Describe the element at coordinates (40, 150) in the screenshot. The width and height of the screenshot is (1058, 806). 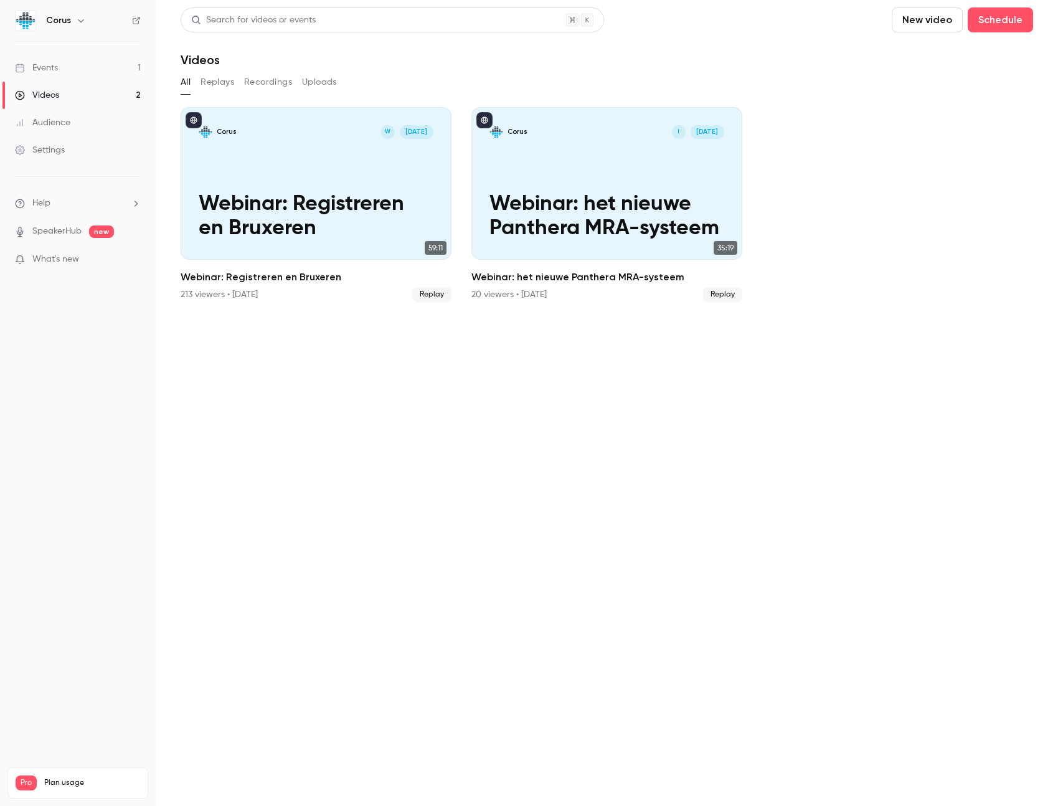
I see `div: Settings` at that location.